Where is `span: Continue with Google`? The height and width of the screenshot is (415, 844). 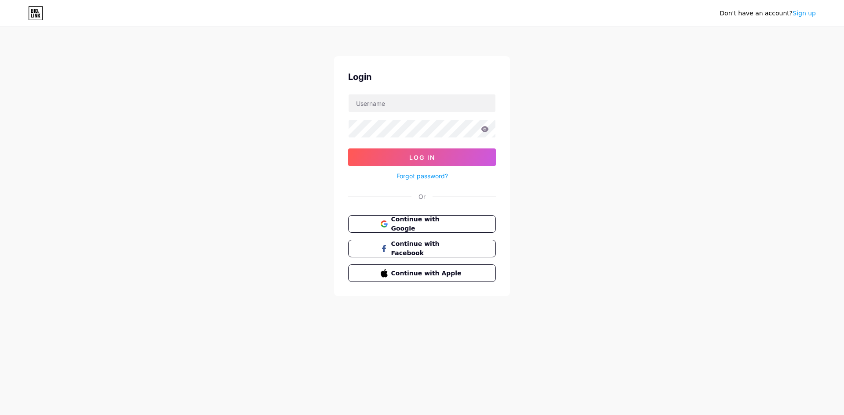 span: Continue with Google is located at coordinates (427, 224).